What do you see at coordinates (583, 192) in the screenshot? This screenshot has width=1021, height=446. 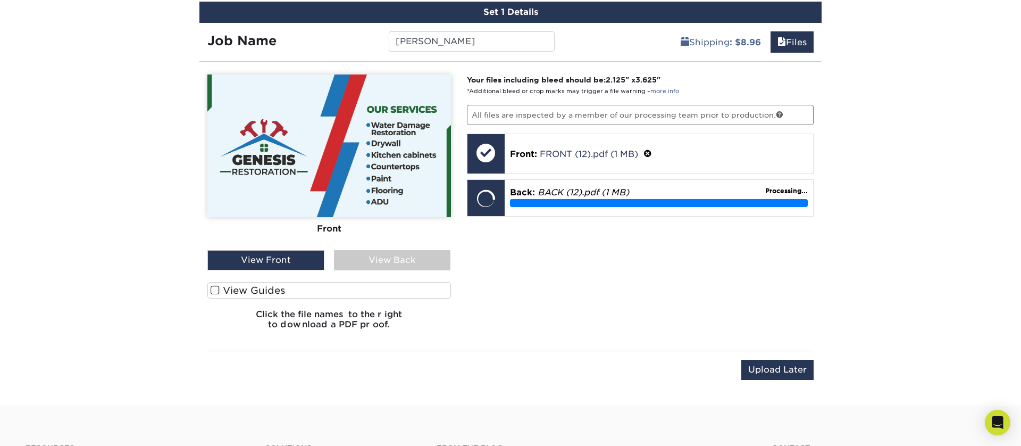 I see `em: BACK (12).pdf (1 MB)` at bounding box center [583, 192].